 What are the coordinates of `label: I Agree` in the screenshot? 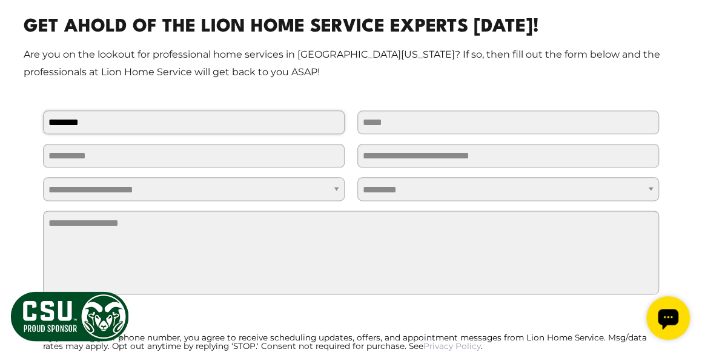 It's located at (351, 322).